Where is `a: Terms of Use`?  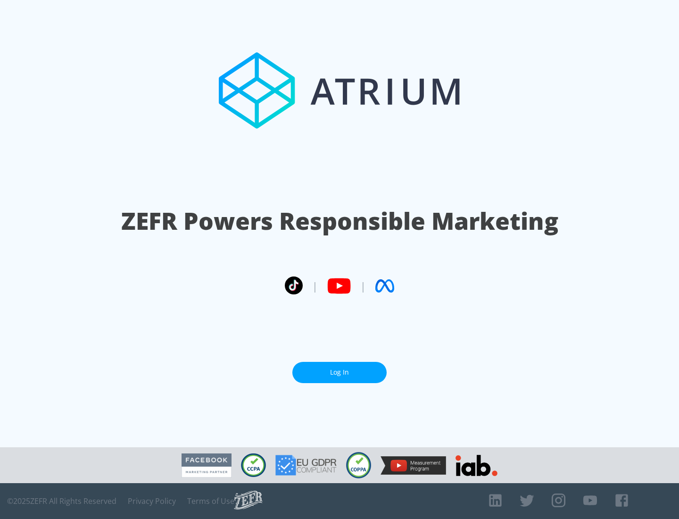
a: Terms of Use is located at coordinates (211, 501).